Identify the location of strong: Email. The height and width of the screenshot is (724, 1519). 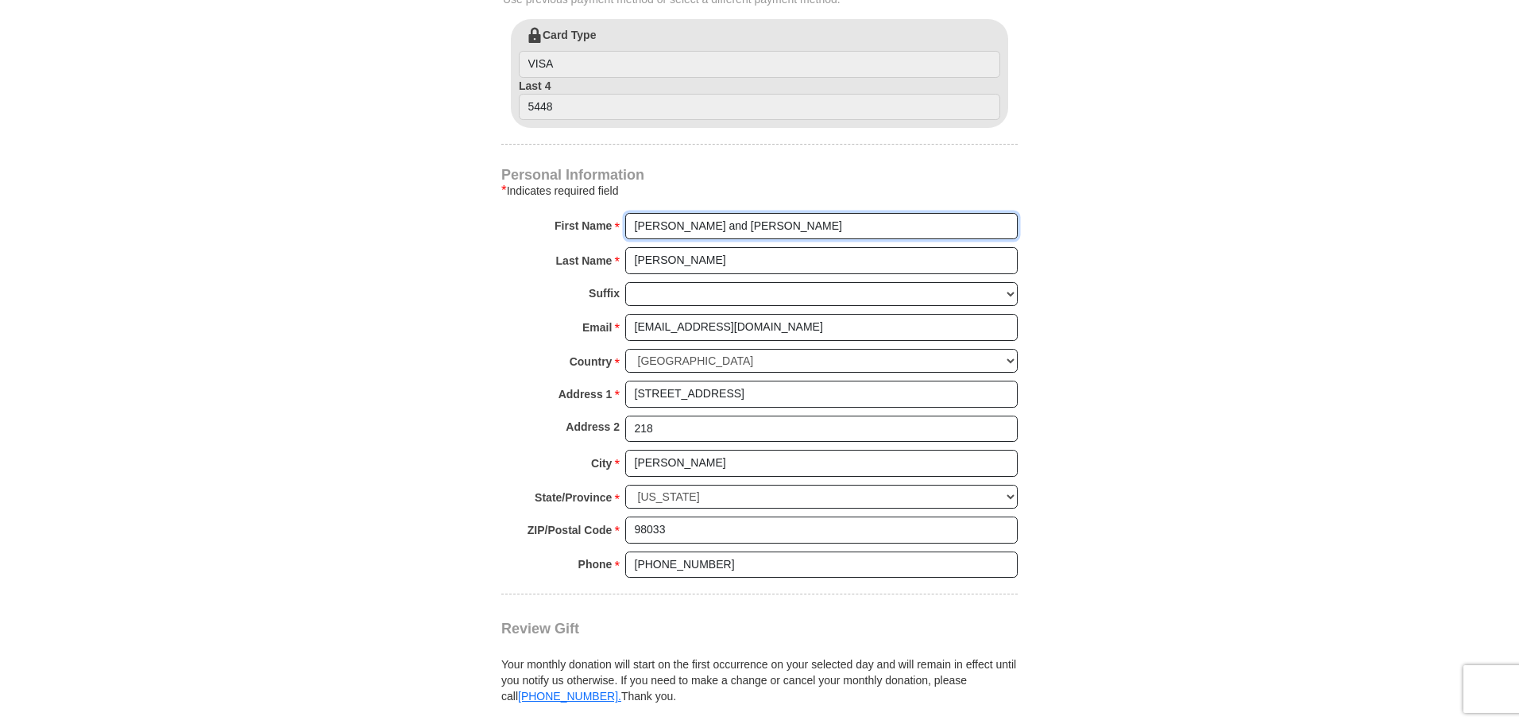
(597, 327).